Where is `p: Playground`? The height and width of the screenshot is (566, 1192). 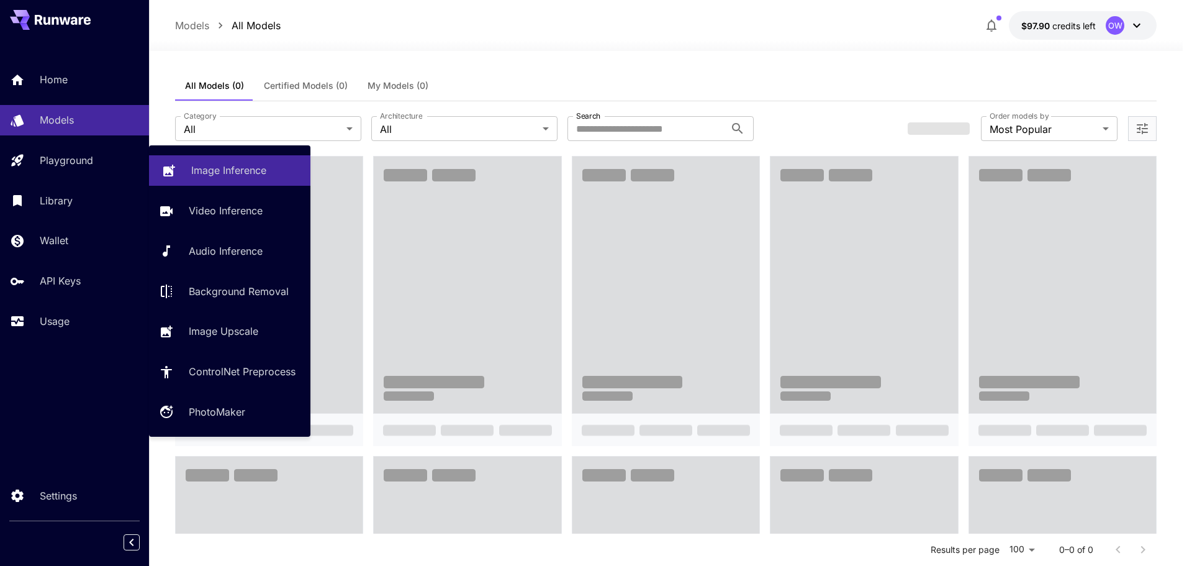 p: Playground is located at coordinates (66, 160).